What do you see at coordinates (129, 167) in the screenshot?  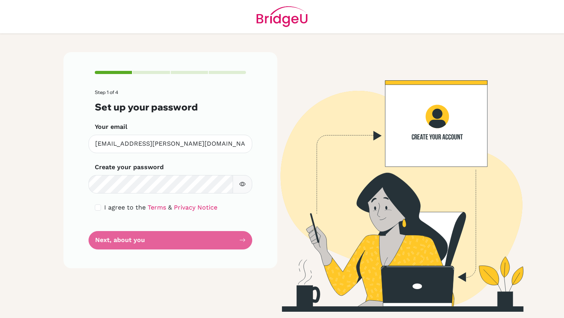 I see `label: Create your password` at bounding box center [129, 167].